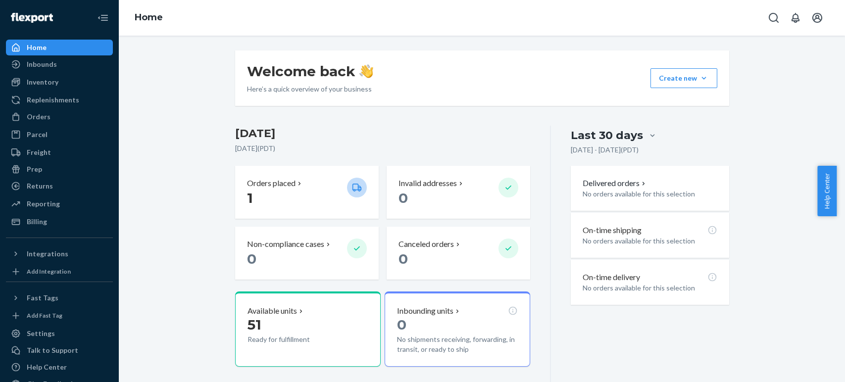 The image size is (845, 382). What do you see at coordinates (59, 64) in the screenshot?
I see `a: Inbounds` at bounding box center [59, 64].